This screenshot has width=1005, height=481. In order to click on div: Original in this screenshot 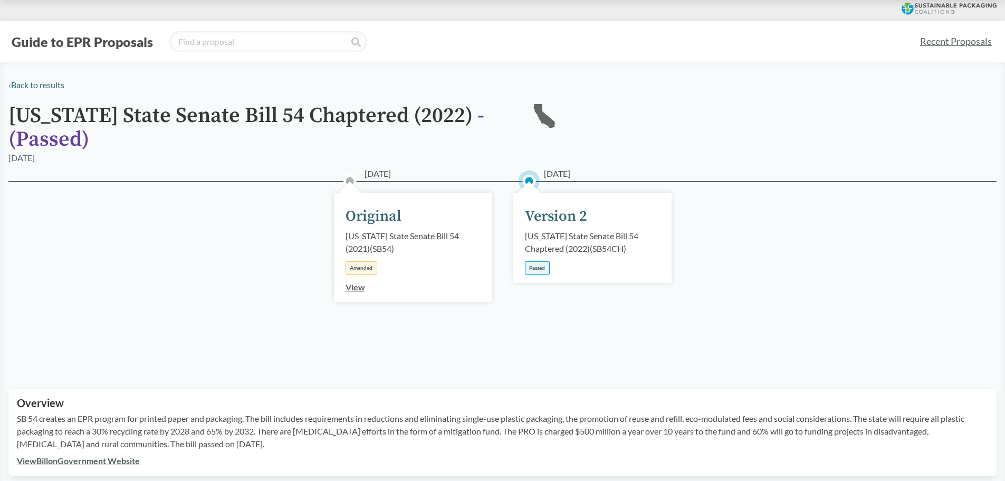, I will do `click(374, 216)`.